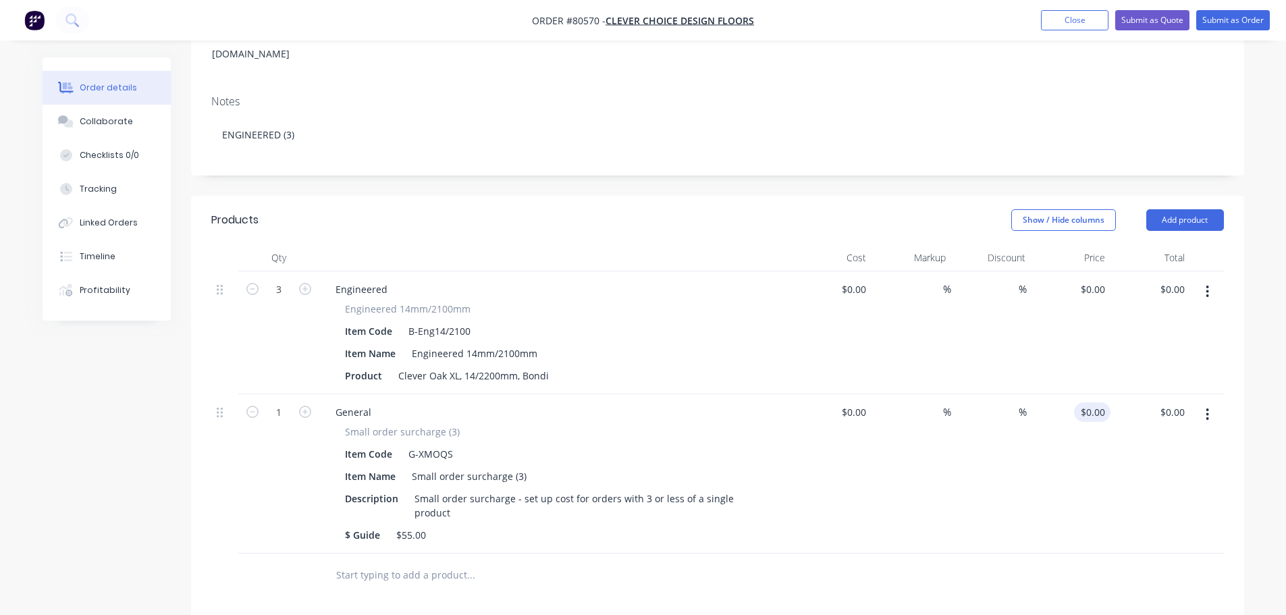 This screenshot has width=1286, height=615. What do you see at coordinates (107, 88) in the screenshot?
I see `button: Order details` at bounding box center [107, 88].